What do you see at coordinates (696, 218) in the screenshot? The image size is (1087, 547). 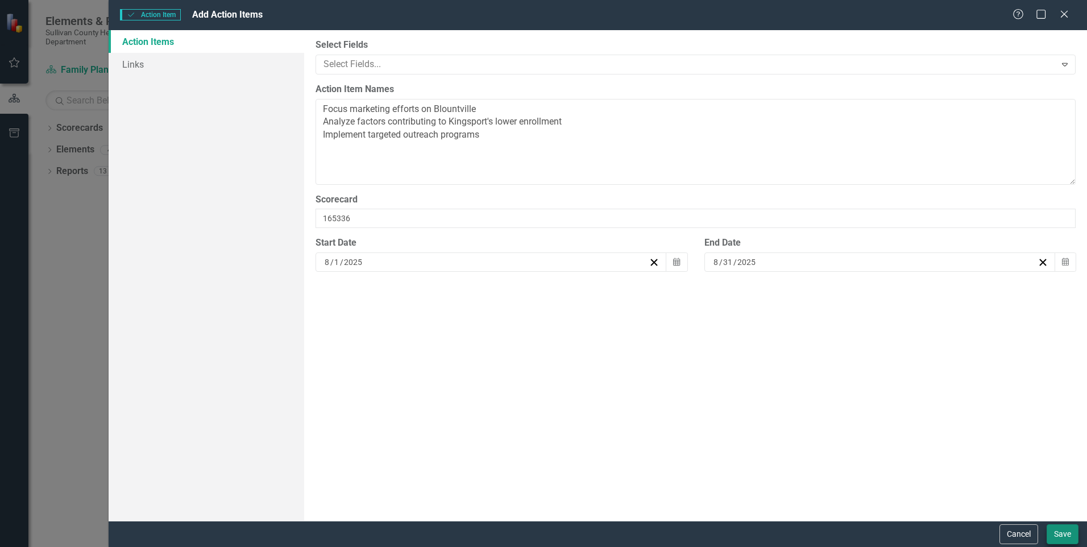 I see `input: Select Scorecard...` at bounding box center [696, 218].